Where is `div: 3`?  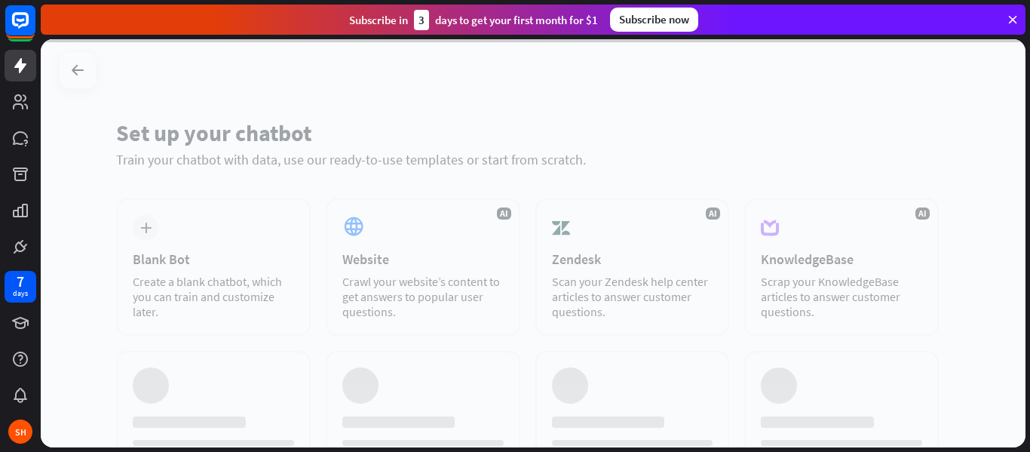
div: 3 is located at coordinates (421, 20).